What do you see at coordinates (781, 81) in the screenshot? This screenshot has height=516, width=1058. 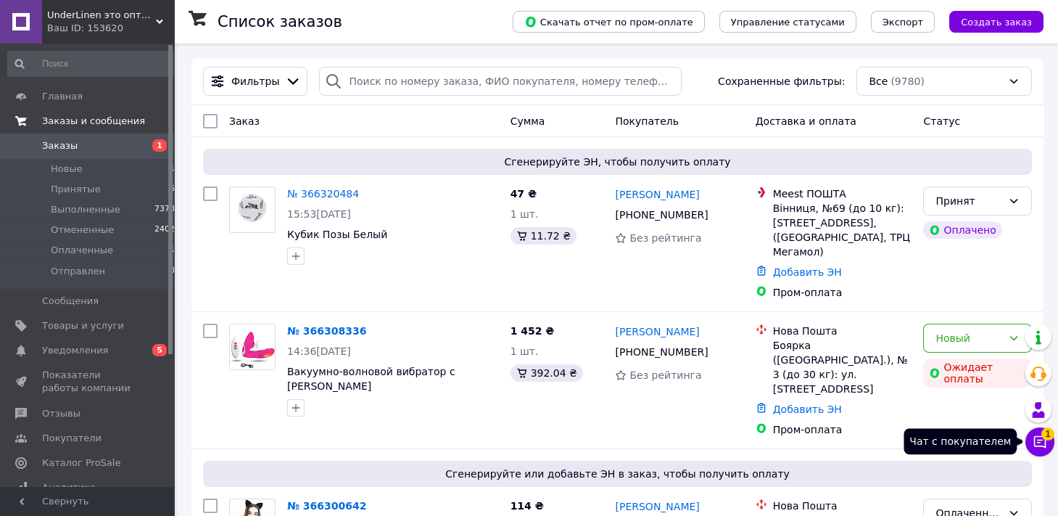 I see `span: Сохраненные фильтры:` at bounding box center [781, 81].